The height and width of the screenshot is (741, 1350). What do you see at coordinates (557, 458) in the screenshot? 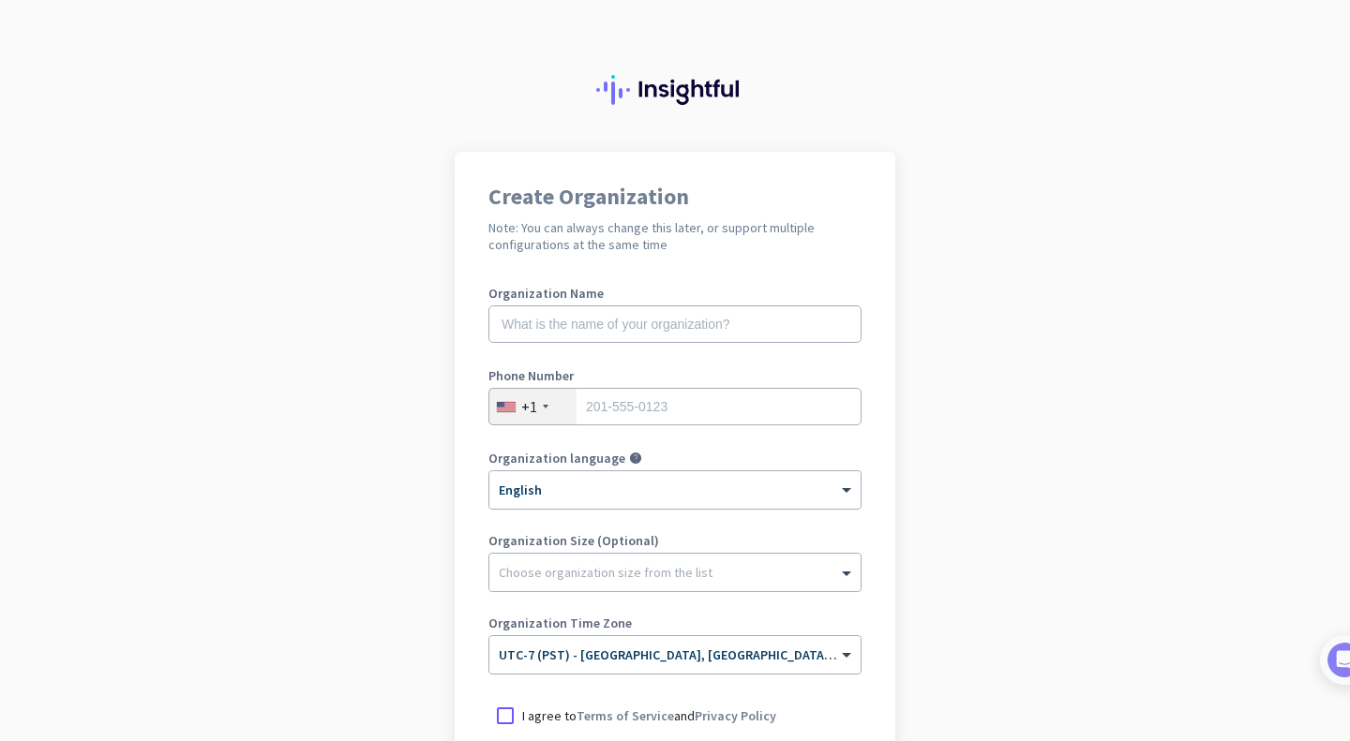
I see `label: Organization language` at bounding box center [557, 458].